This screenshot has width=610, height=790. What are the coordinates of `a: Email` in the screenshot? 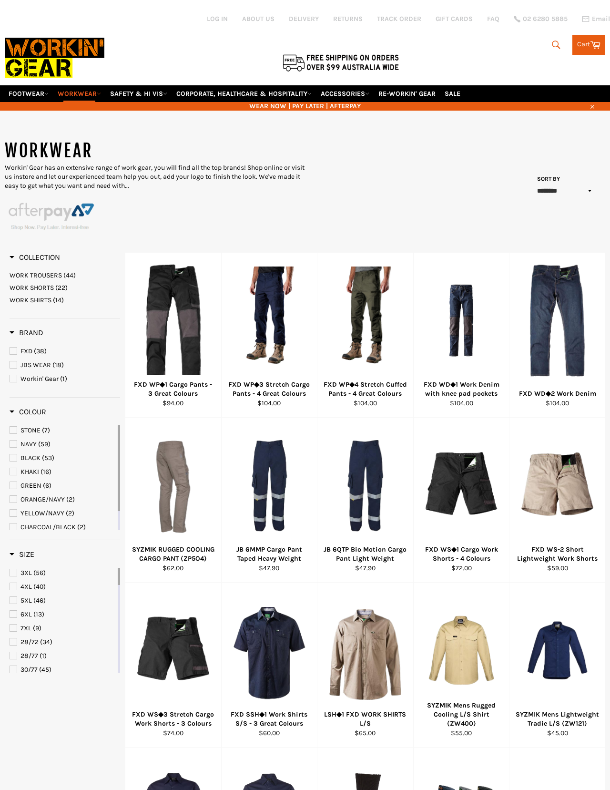 It's located at (596, 19).